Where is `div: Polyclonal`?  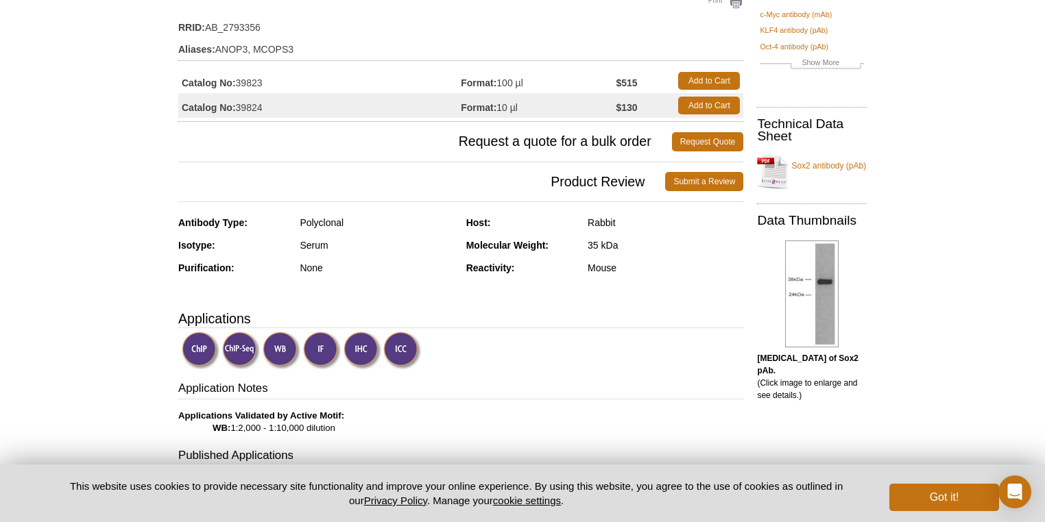
div: Polyclonal is located at coordinates (377, 223).